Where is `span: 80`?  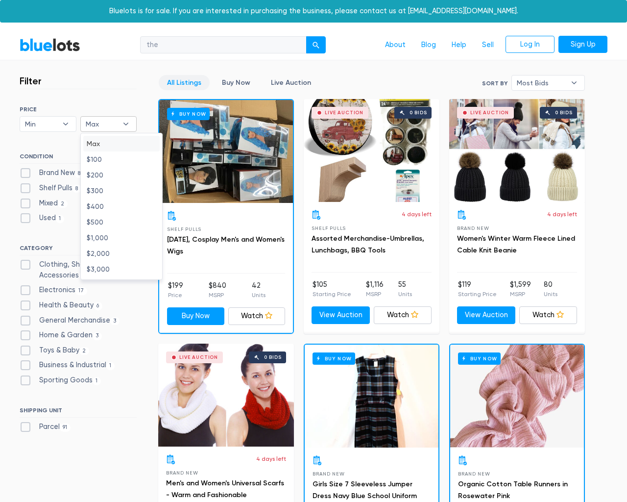
span: 80 is located at coordinates (81, 174).